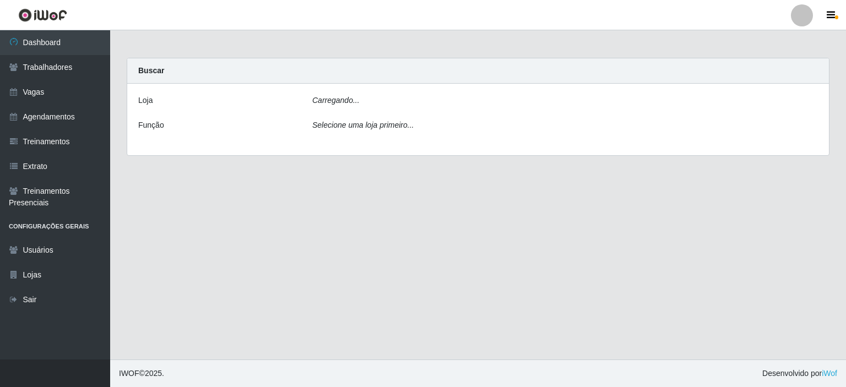  What do you see at coordinates (800, 373) in the screenshot?
I see `span: Desenvolvido por` at bounding box center [800, 373].